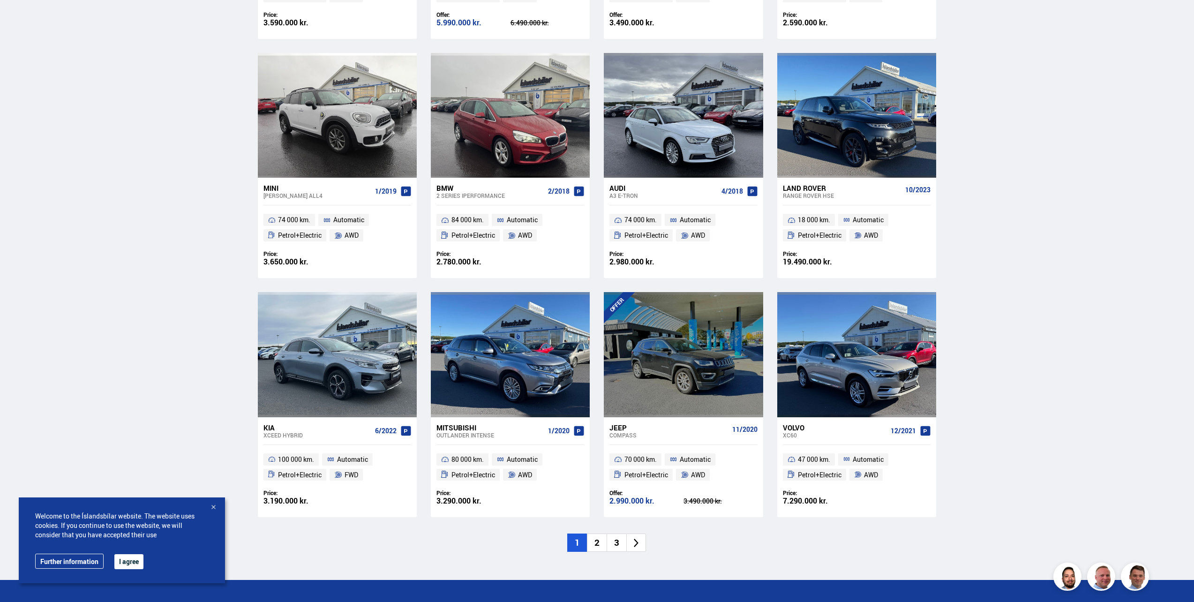 Image resolution: width=1194 pixels, height=602 pixels. Describe the element at coordinates (510, 467) in the screenshot. I see `a: Mitsubishi Outlander INTENSE 1/2020 80 000 km. Automatic Petrol+Electric AWD Price: 3.290.000 kr.` at that location.